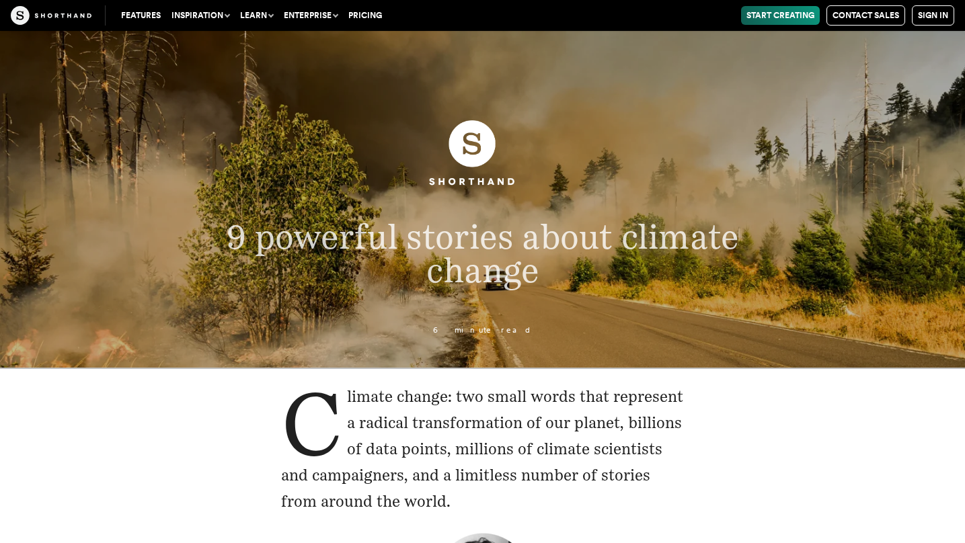  What do you see at coordinates (483, 449) in the screenshot?
I see `p: Climate change: two small words that represent a radical transformation of our planet, billions o...` at bounding box center [483, 449].